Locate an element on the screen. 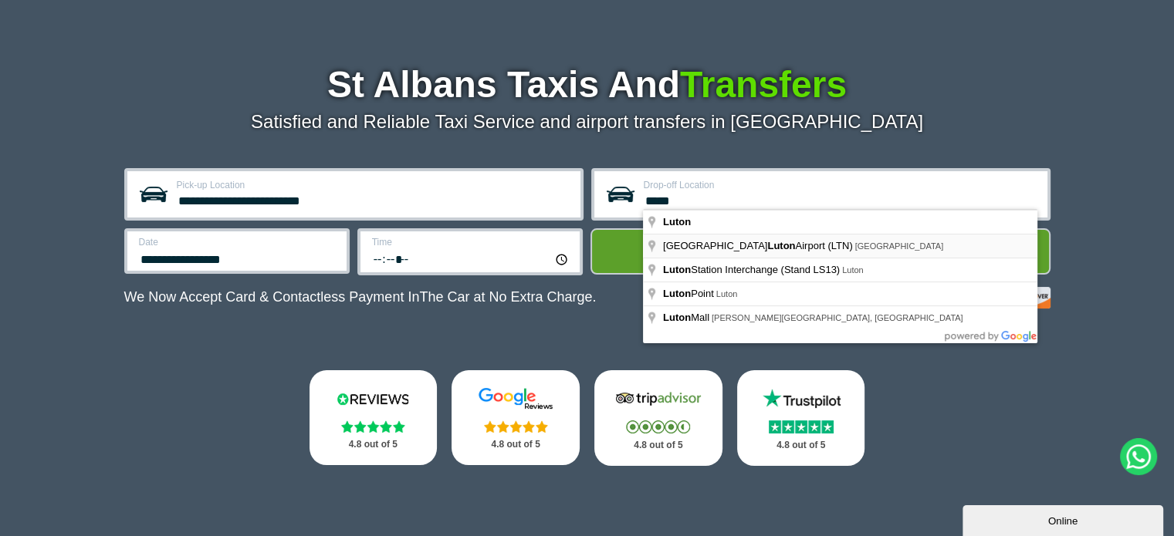 The height and width of the screenshot is (536, 1174). a: Reviews.io Stars 4.8 out of 5 is located at coordinates (374, 418).